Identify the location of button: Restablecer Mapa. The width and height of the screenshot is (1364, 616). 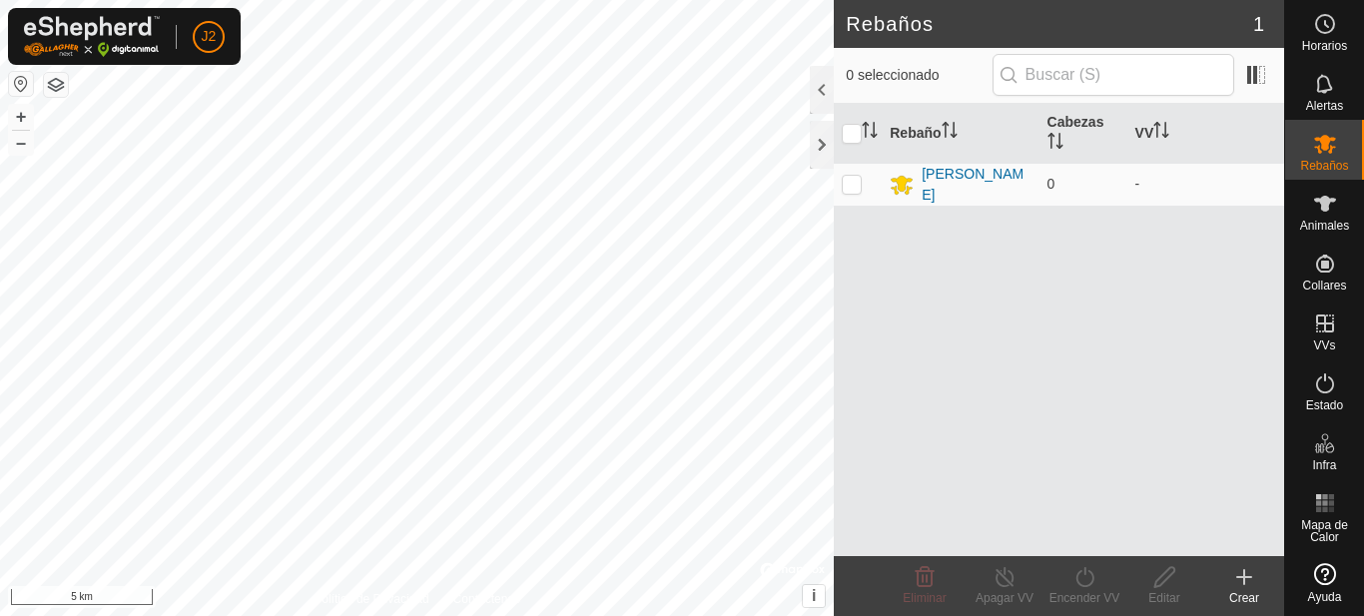
(21, 84).